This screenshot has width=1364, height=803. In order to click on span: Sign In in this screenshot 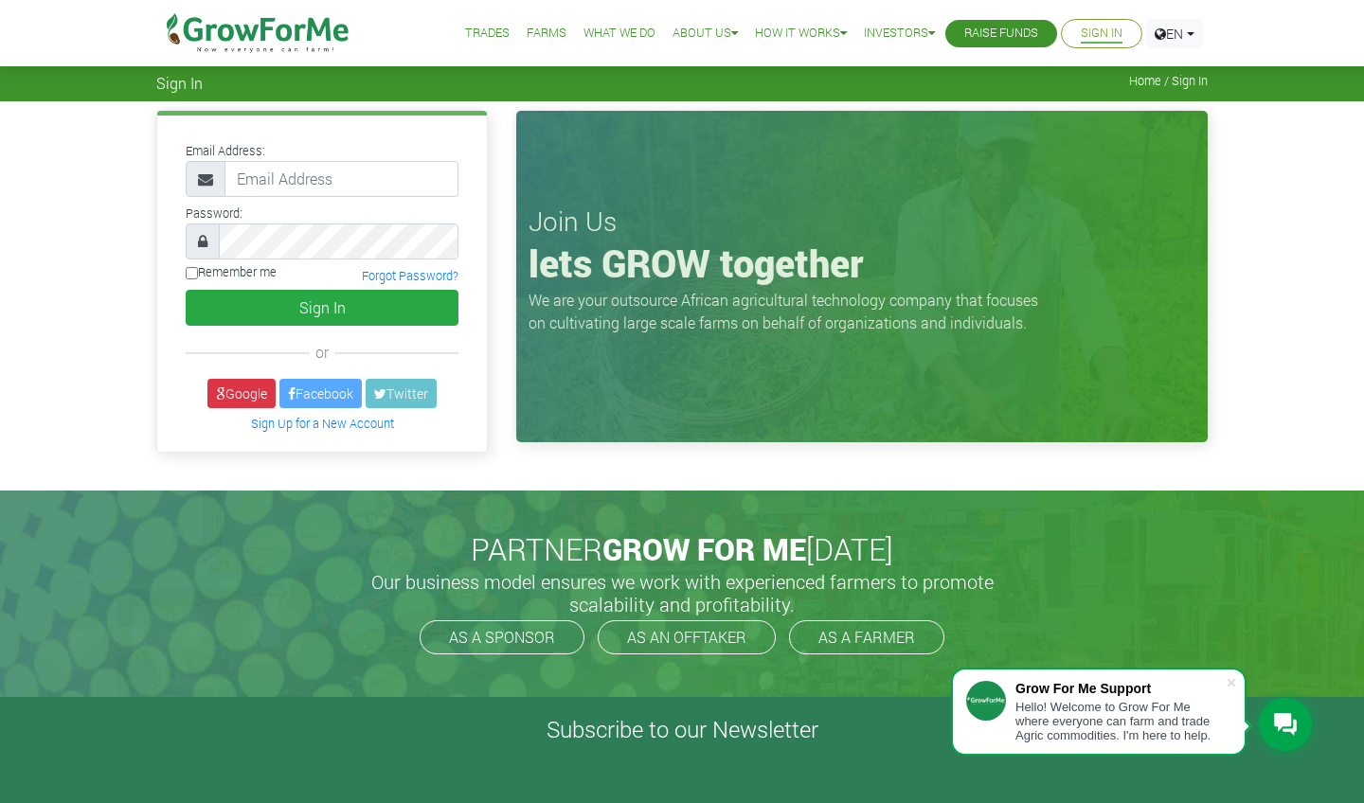, I will do `click(179, 82)`.